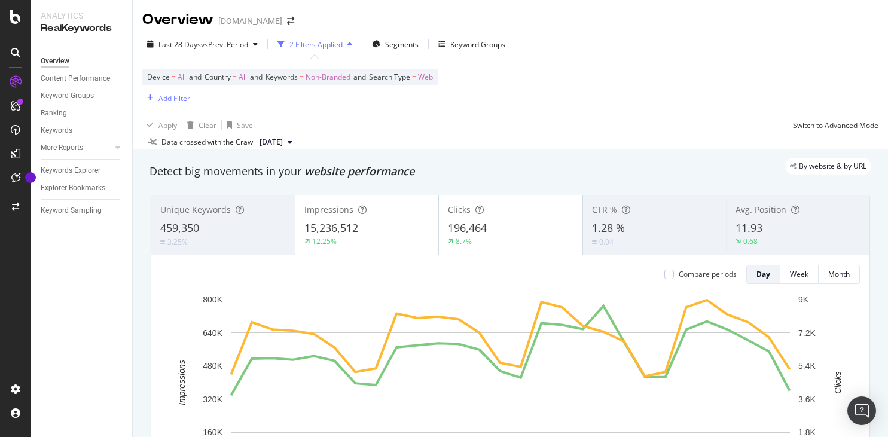 The width and height of the screenshot is (888, 437). I want to click on a: Keyword Groups, so click(82, 96).